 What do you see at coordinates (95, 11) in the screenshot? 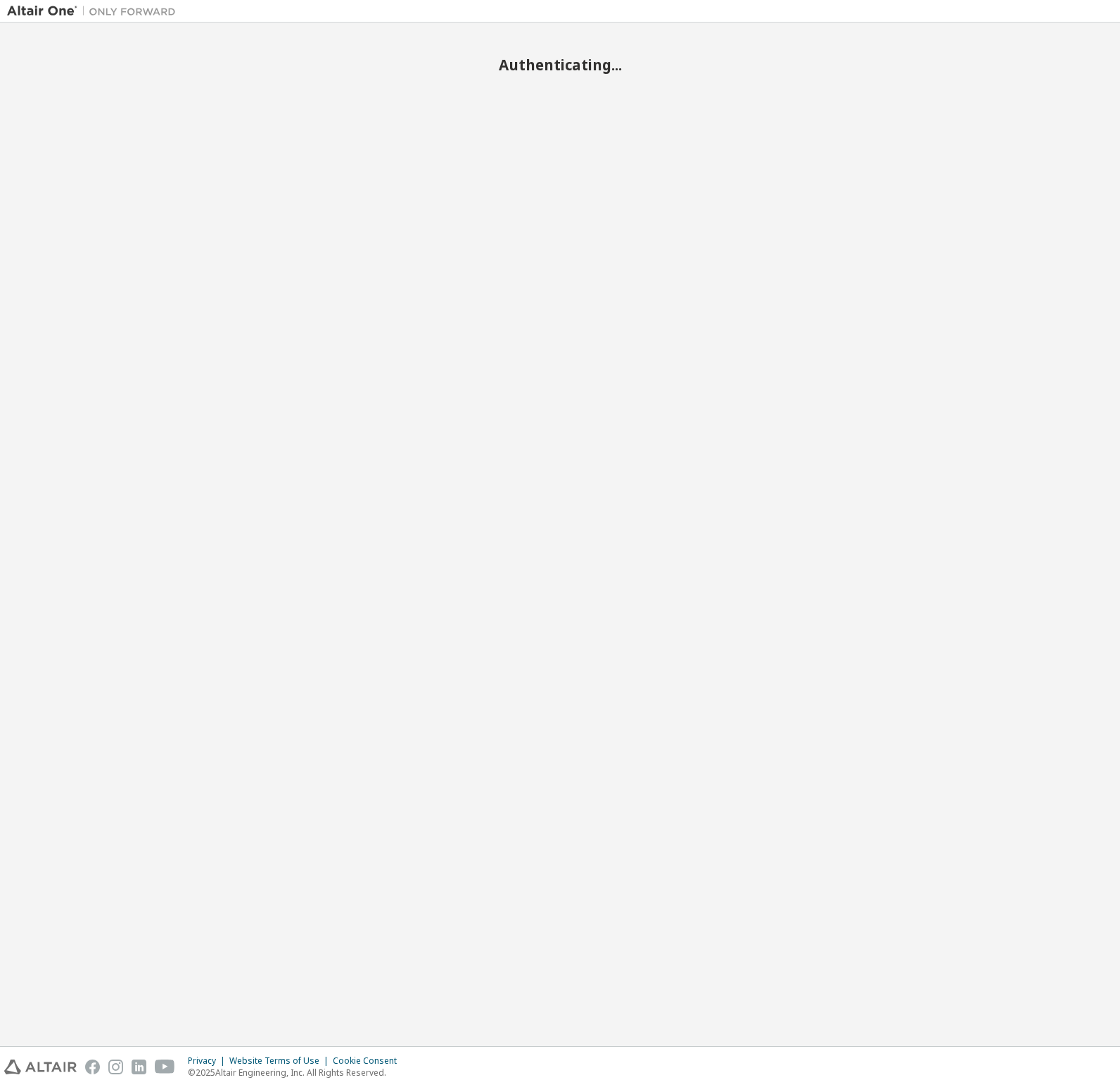
I see `img: Altair One` at bounding box center [95, 11].